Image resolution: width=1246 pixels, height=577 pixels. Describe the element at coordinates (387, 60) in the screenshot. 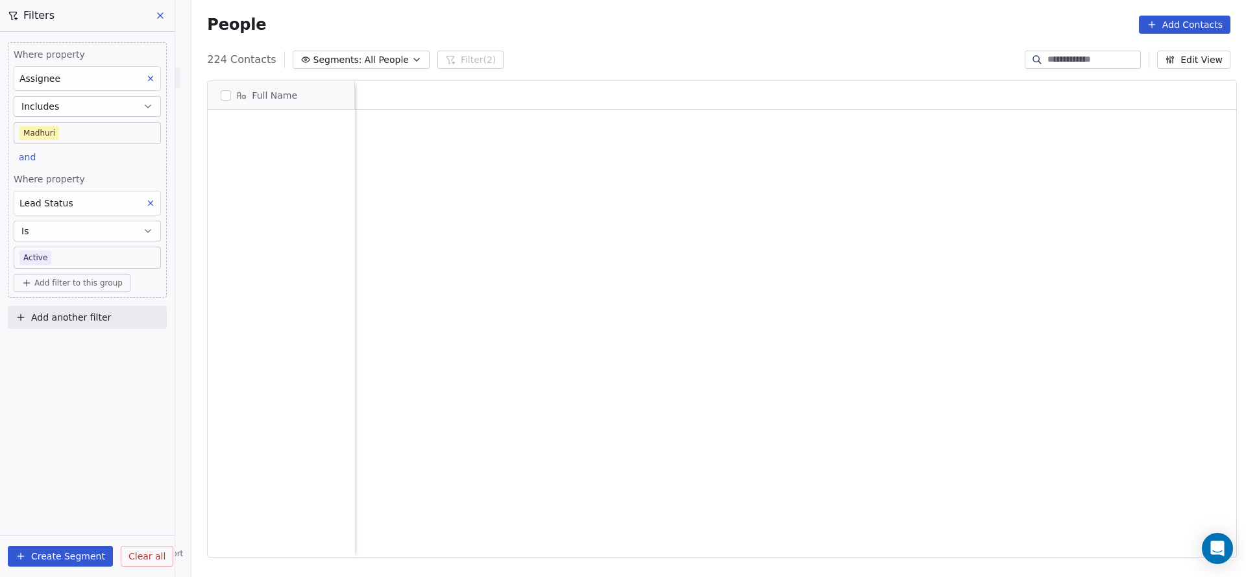

I see `span: All People` at that location.